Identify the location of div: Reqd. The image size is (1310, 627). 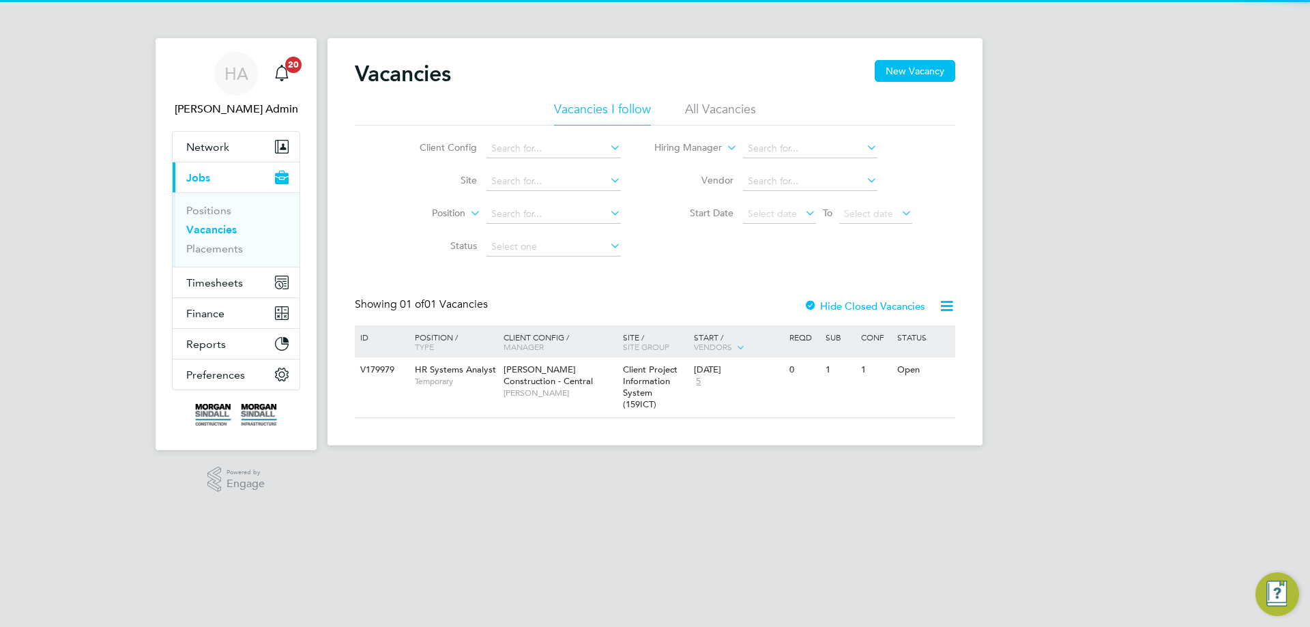
(804, 337).